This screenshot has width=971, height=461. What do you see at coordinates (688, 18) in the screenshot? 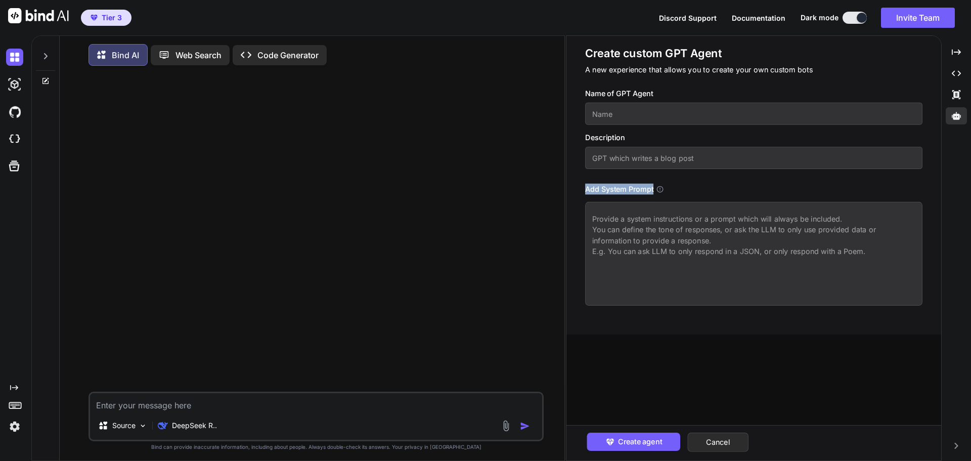
I see `span: Discord Support` at bounding box center [688, 18].